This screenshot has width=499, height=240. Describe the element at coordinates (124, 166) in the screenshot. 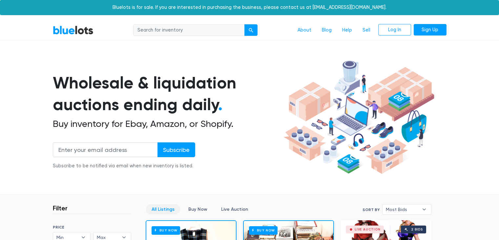

I see `div: Subscribe to be notified via email when new inventory is listed.` at that location.